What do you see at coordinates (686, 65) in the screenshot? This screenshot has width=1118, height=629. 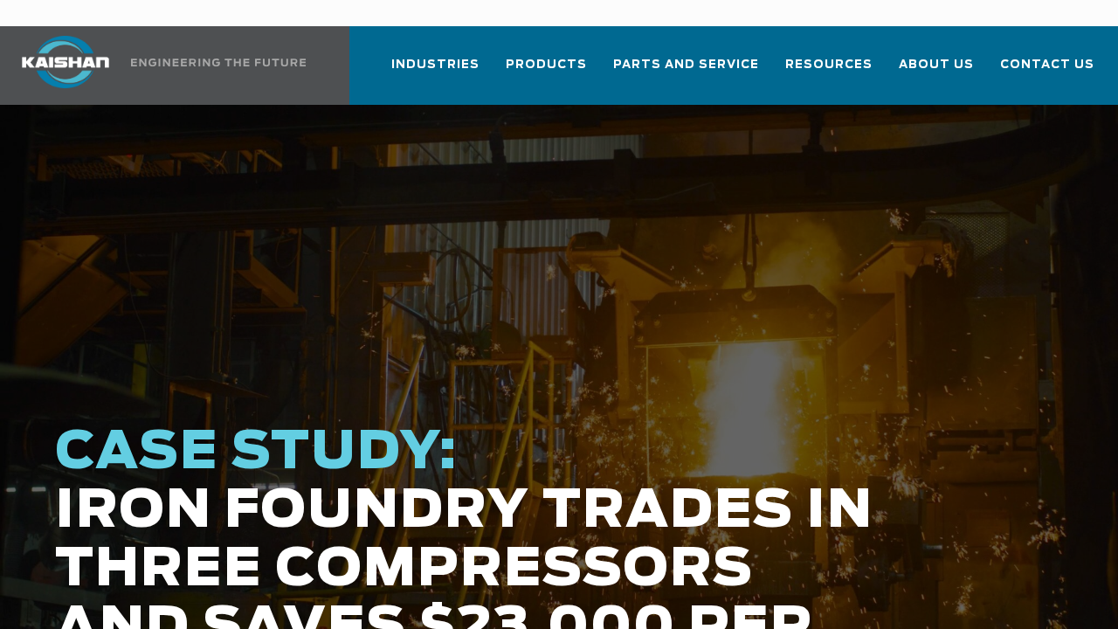 I see `span: Parts and Service` at bounding box center [686, 65].